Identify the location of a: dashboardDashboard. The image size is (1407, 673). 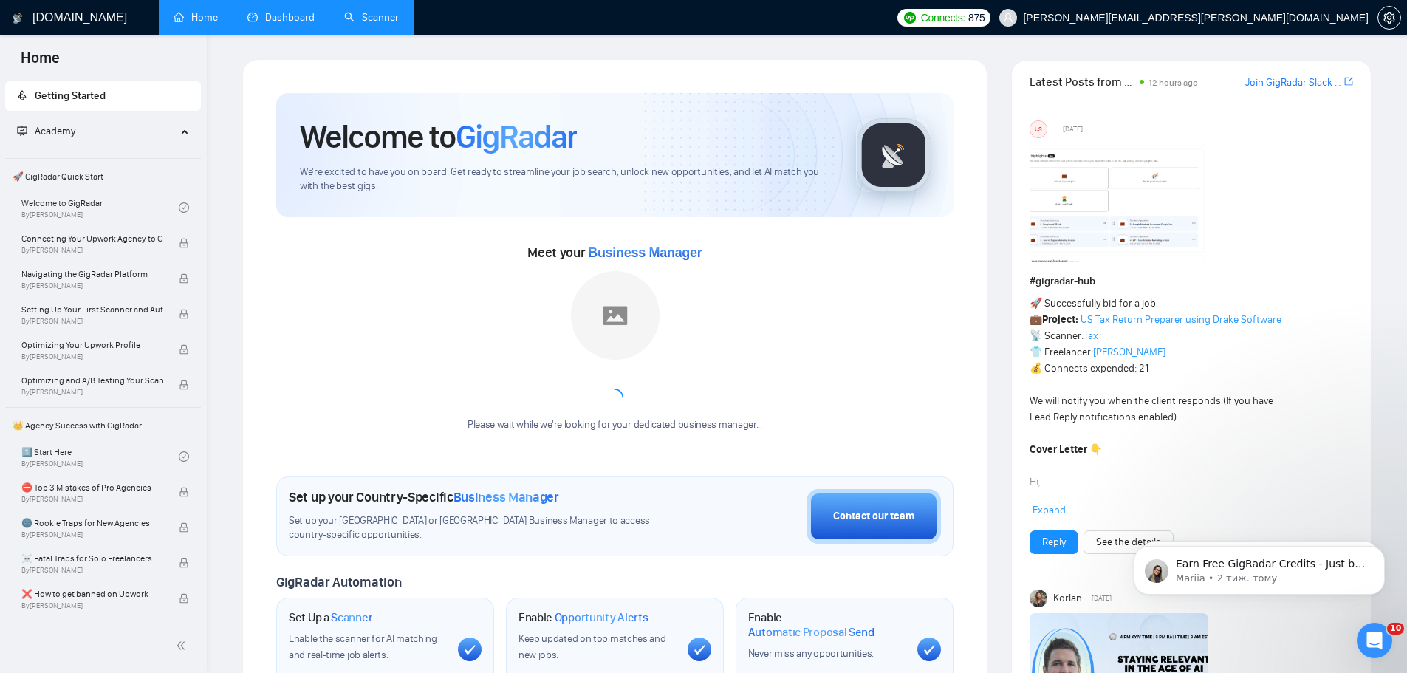
(281, 17).